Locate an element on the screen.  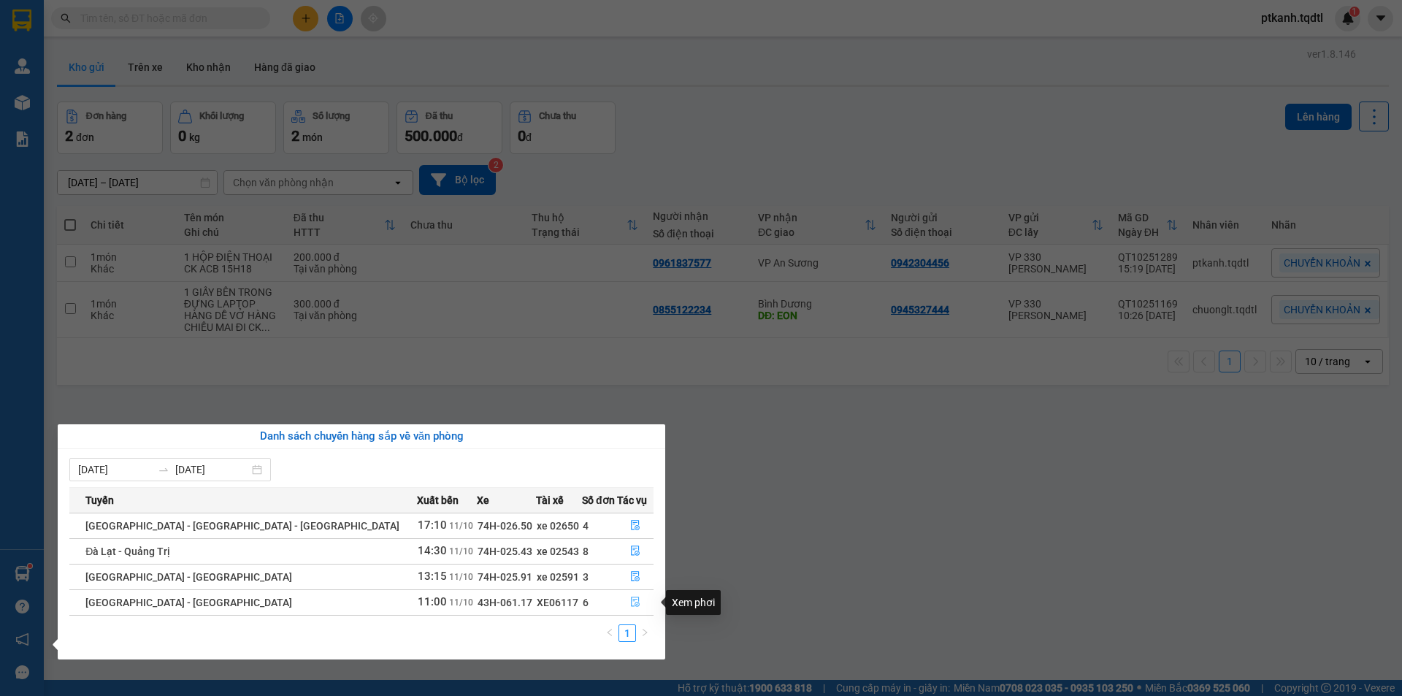
span: Đà Lạt - Quảng Trị is located at coordinates (128, 551).